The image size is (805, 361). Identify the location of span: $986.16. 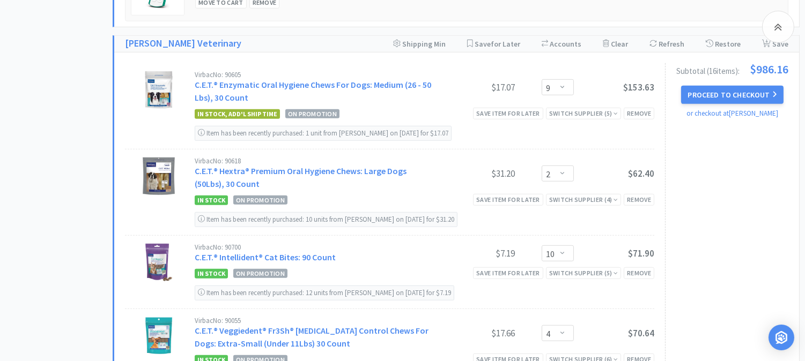
(769, 69).